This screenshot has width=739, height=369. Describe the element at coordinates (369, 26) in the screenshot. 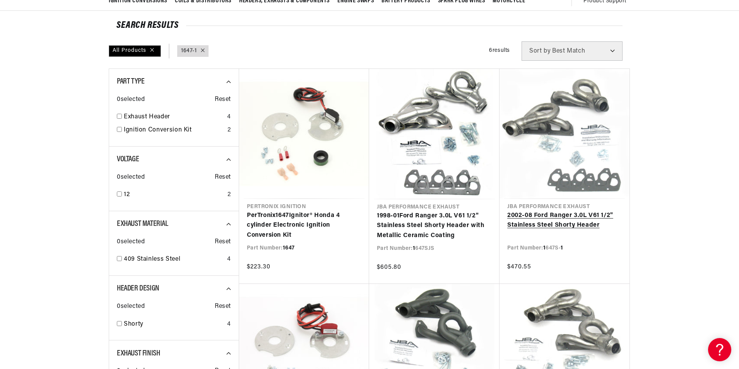

I see `div: SEARCH RESULTS` at that location.